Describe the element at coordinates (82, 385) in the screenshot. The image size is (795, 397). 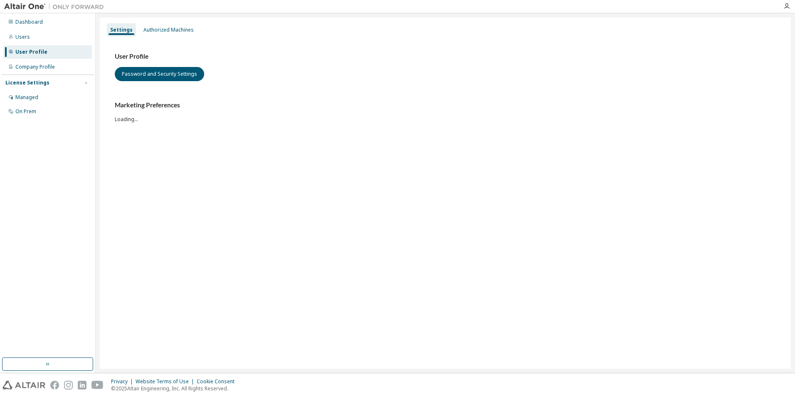
I see `img: linkedin.svg` at that location.